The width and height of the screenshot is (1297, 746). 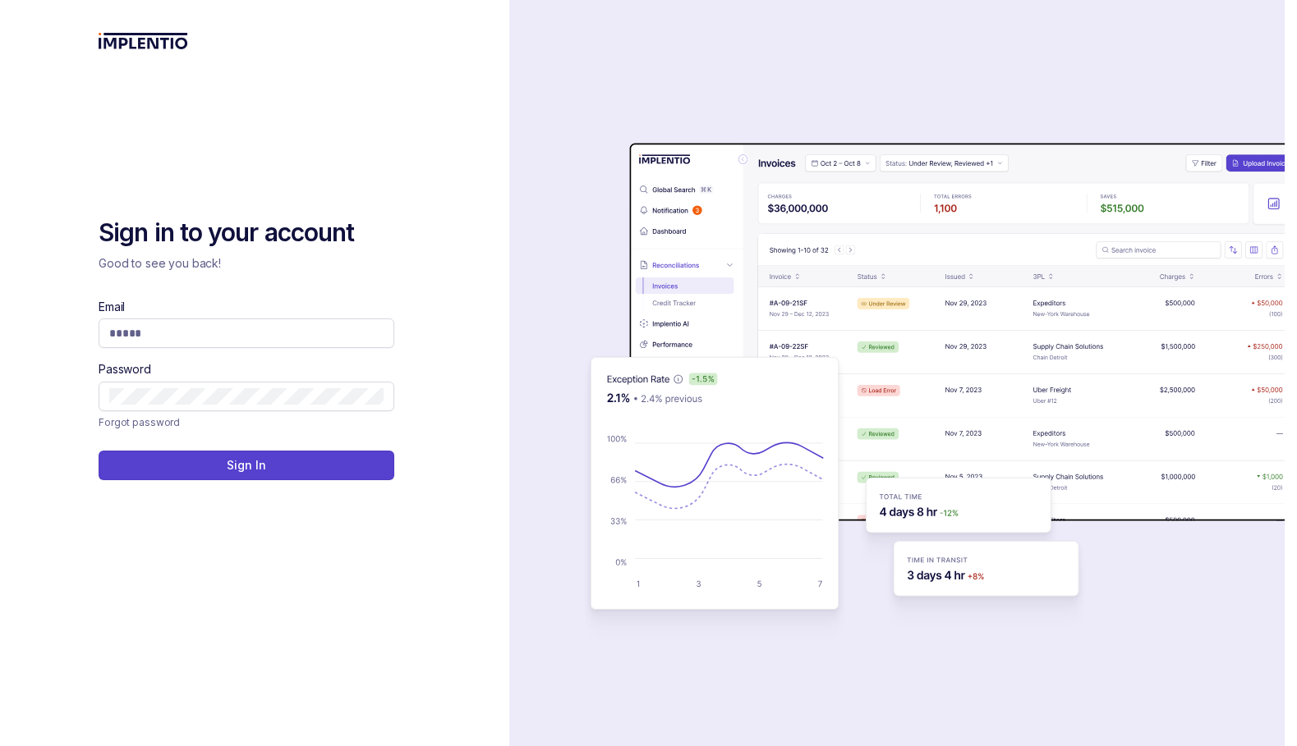 What do you see at coordinates (246, 233) in the screenshot?
I see `h2: Sign in to your account` at bounding box center [246, 233].